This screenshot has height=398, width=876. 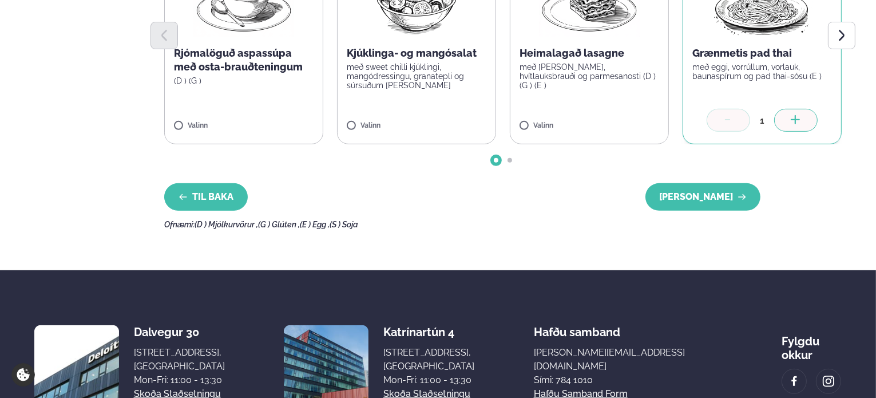 I want to click on span: Go to slide 2, so click(x=510, y=160).